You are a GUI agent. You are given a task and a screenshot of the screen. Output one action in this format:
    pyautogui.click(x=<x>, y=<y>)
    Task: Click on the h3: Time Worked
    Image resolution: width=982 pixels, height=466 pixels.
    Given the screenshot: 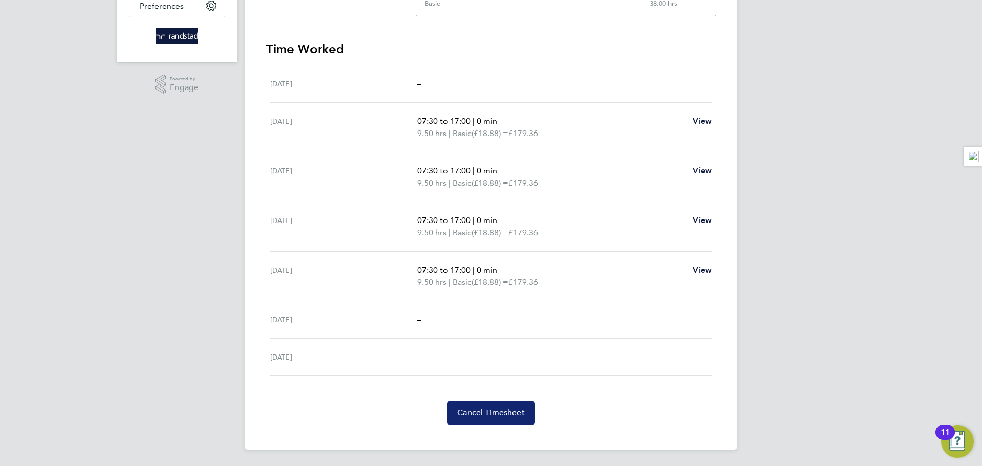 What is the action you would take?
    pyautogui.click(x=491, y=49)
    